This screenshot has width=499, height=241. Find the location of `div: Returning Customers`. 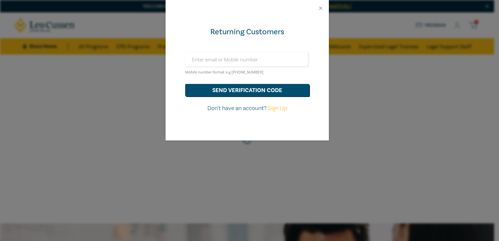

div: Returning Customers is located at coordinates (247, 32).